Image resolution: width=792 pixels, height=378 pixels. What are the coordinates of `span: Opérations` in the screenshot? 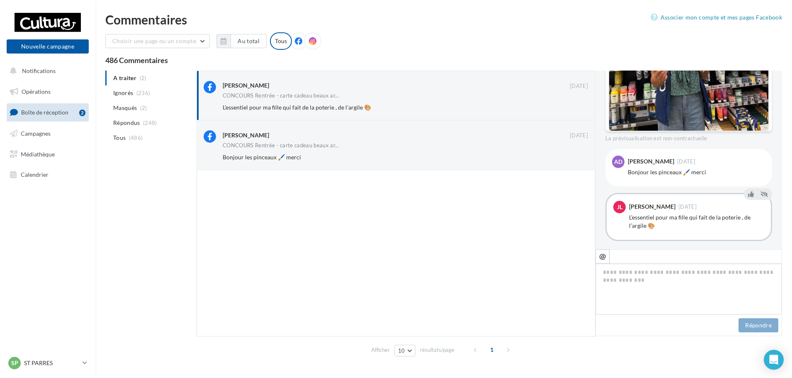 It's located at (36, 91).